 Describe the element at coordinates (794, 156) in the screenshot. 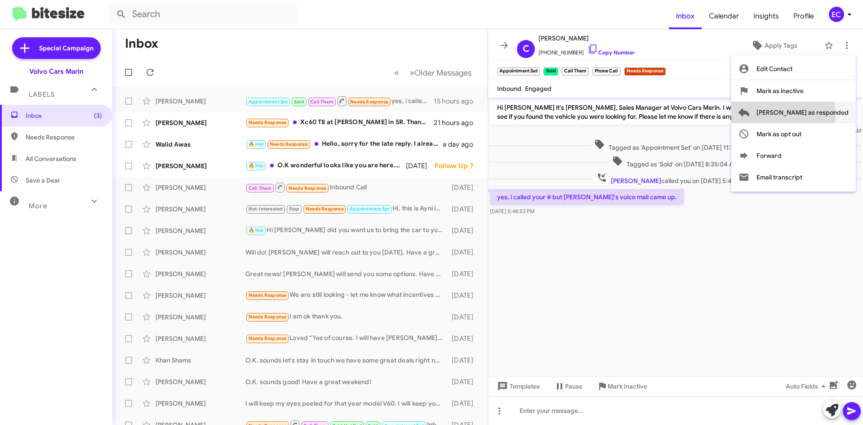

I see `button: Forward` at that location.